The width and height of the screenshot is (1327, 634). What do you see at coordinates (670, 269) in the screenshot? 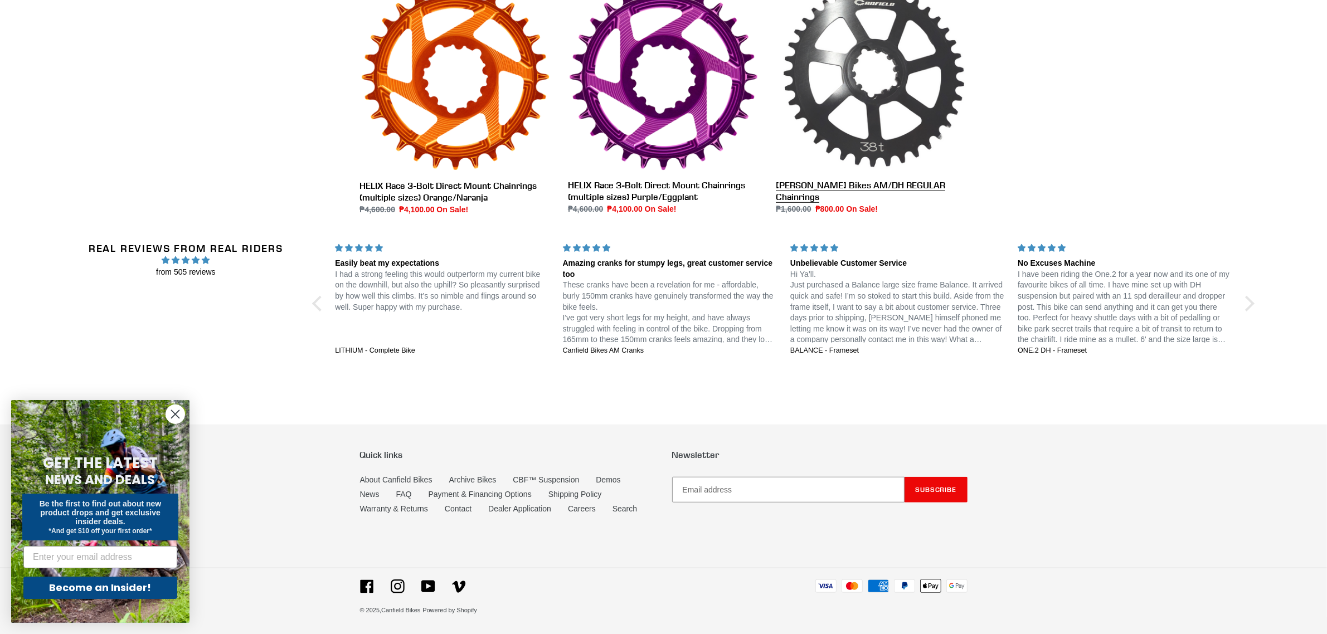
I see `div: Amazing cranks for stumpy legs, great customer service too` at bounding box center [670, 269].